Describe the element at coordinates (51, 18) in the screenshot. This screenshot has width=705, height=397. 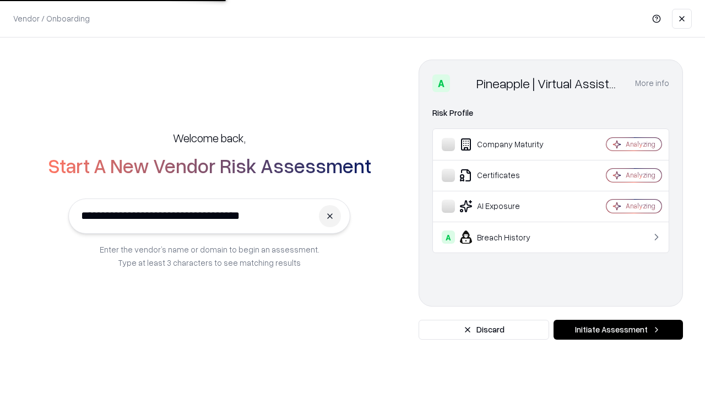
I see `p: Vendor / Onboarding` at that location.